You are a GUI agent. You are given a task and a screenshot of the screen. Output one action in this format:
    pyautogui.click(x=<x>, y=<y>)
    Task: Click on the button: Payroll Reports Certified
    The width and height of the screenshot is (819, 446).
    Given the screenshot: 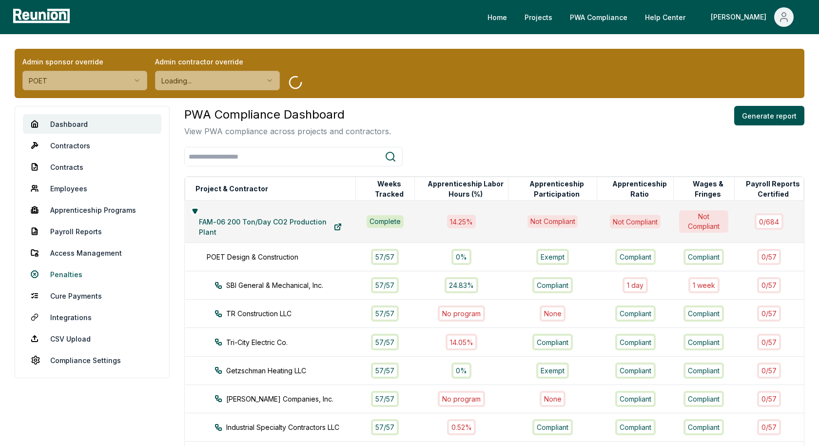 What is the action you would take?
    pyautogui.click(x=773, y=189)
    